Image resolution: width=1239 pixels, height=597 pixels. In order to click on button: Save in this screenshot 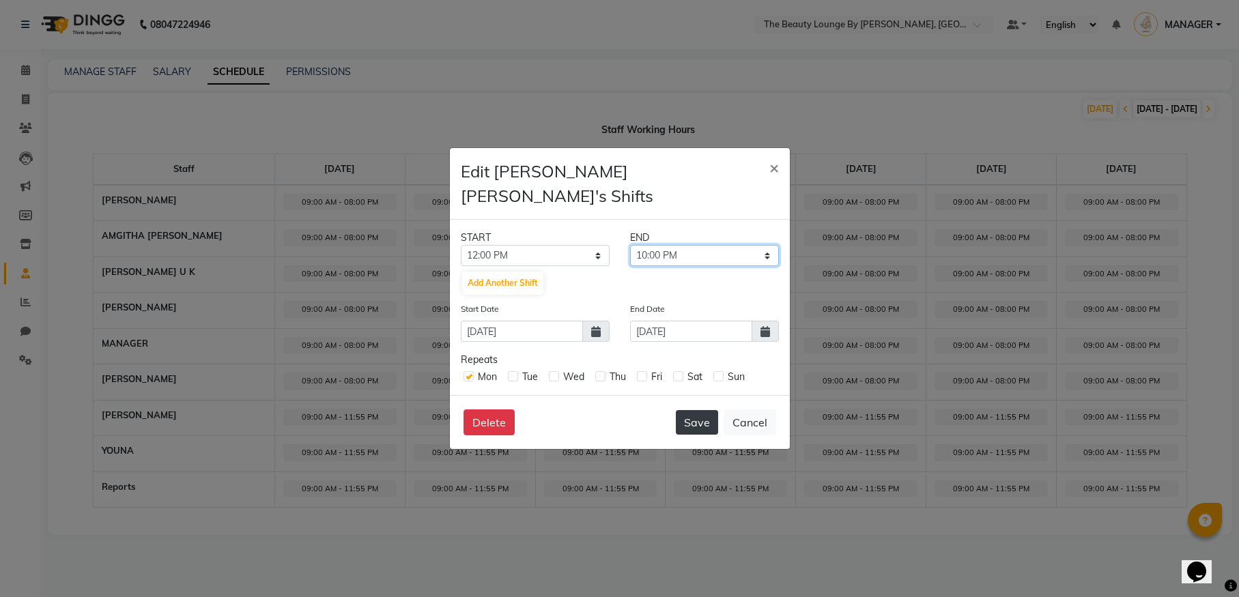, I will do `click(697, 423)`.